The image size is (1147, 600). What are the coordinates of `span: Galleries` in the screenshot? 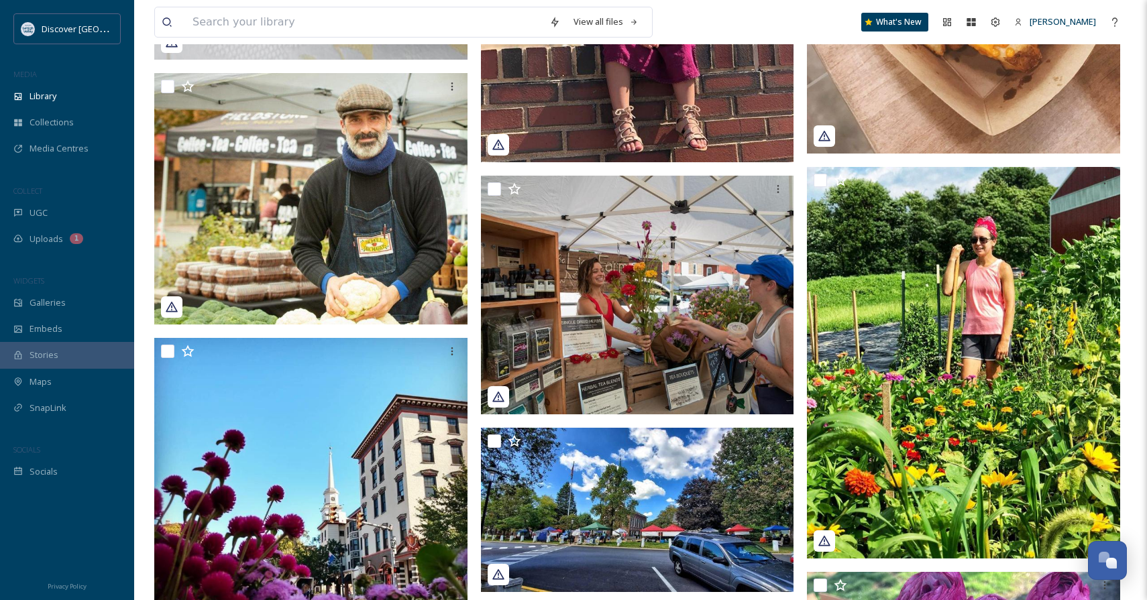 It's located at (48, 303).